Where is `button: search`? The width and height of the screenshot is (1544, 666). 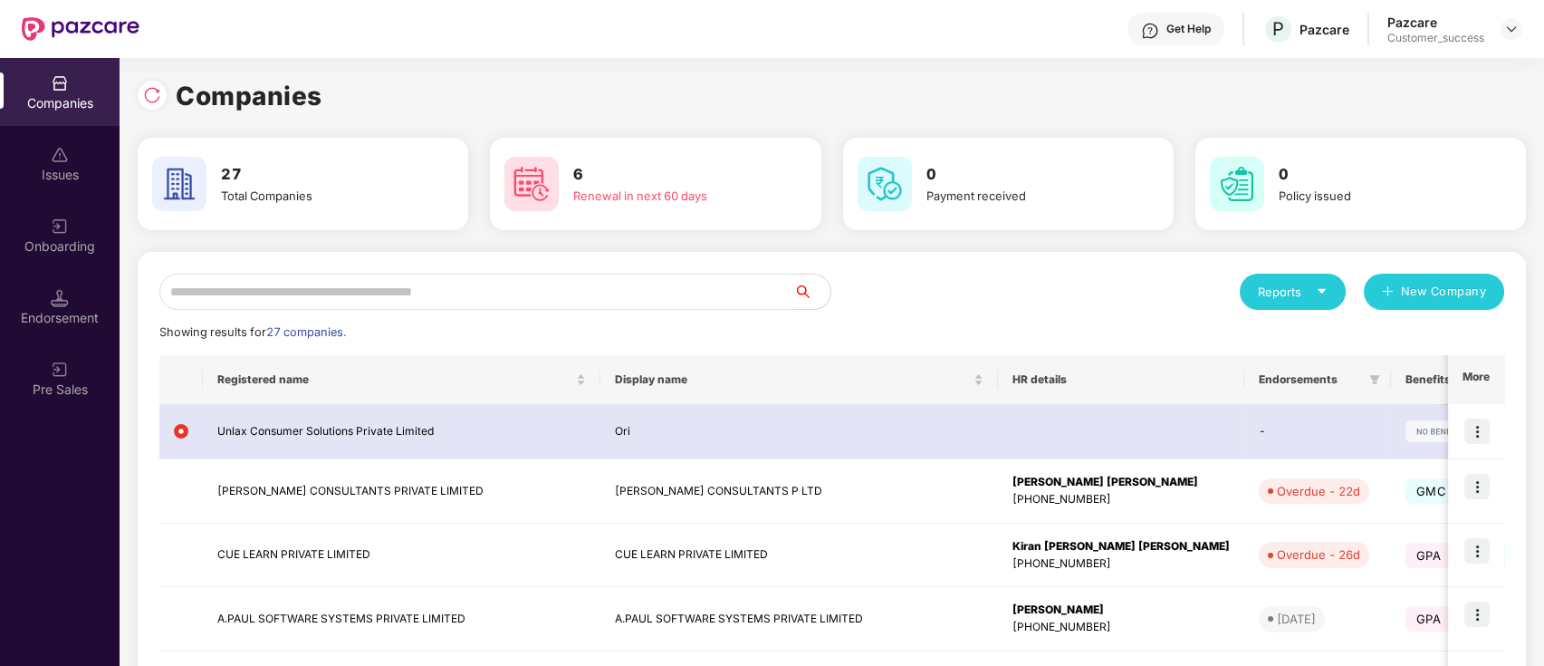 button: search is located at coordinates (812, 292).